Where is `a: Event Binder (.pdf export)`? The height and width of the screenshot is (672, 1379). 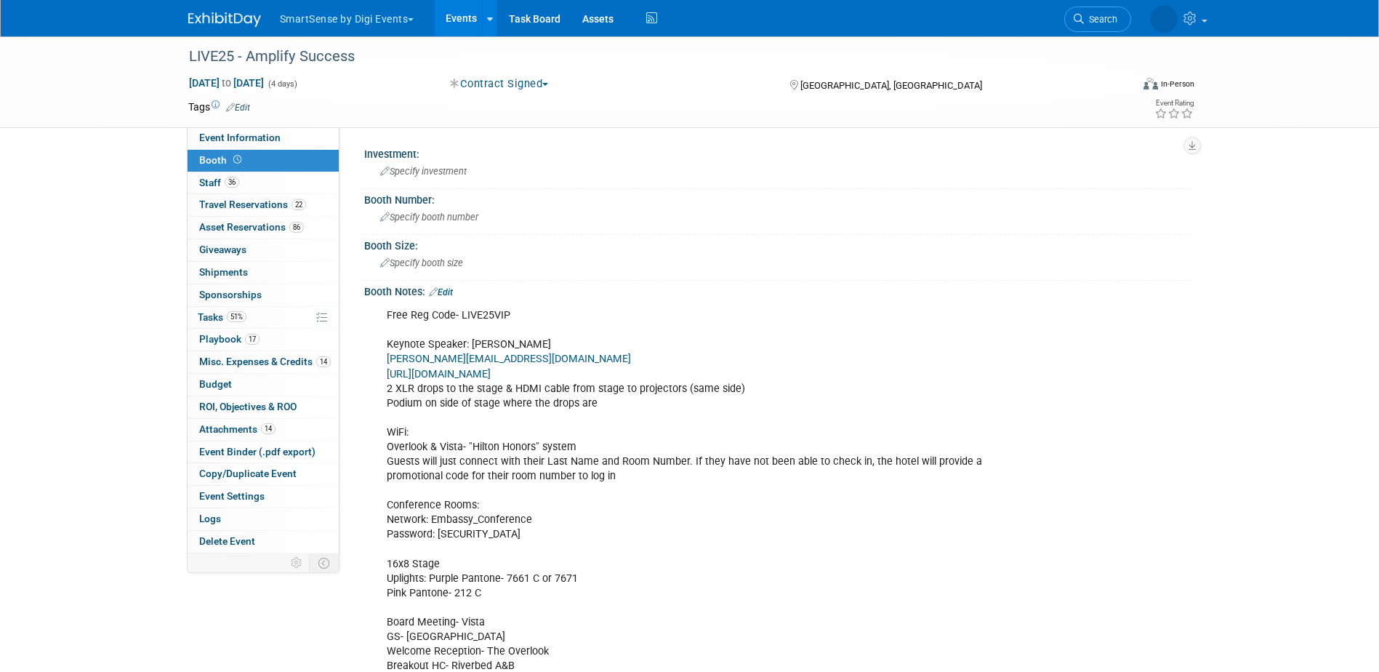
a: Event Binder (.pdf export) is located at coordinates (263, 452).